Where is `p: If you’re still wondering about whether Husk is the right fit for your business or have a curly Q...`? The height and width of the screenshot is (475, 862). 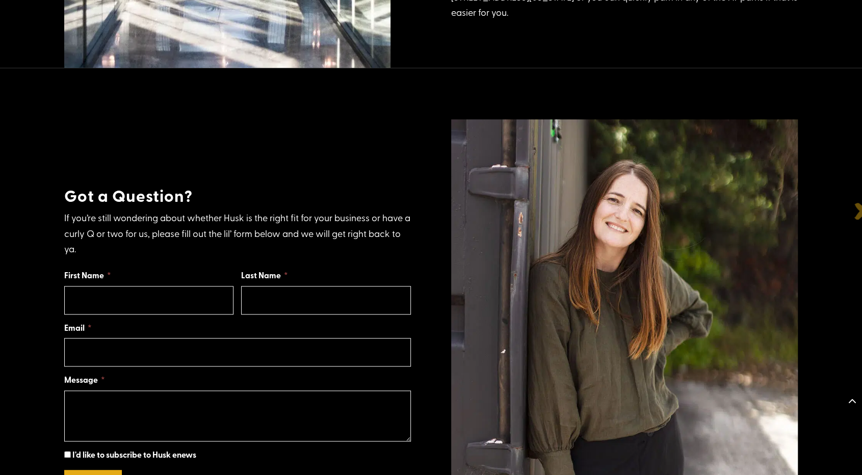
p: If you’re still wondering about whether Husk is the right fit for your business or have a curly Q... is located at coordinates (238, 233).